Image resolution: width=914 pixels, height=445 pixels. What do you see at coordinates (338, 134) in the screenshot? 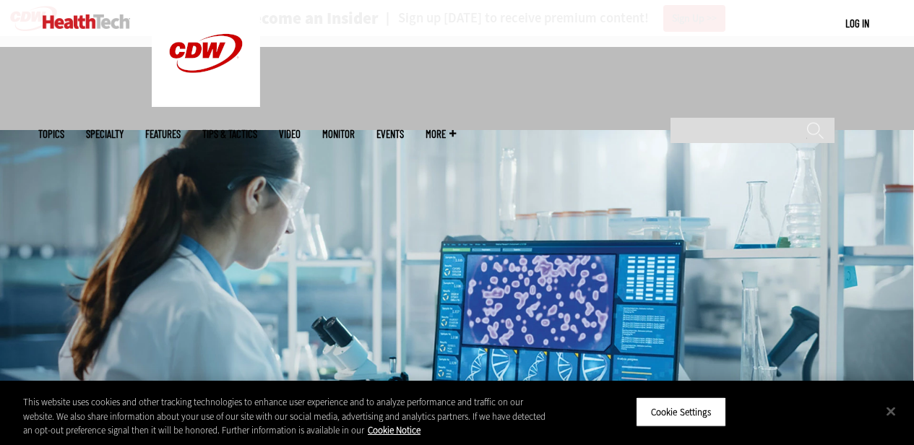
I see `a: MonITor` at bounding box center [338, 134].